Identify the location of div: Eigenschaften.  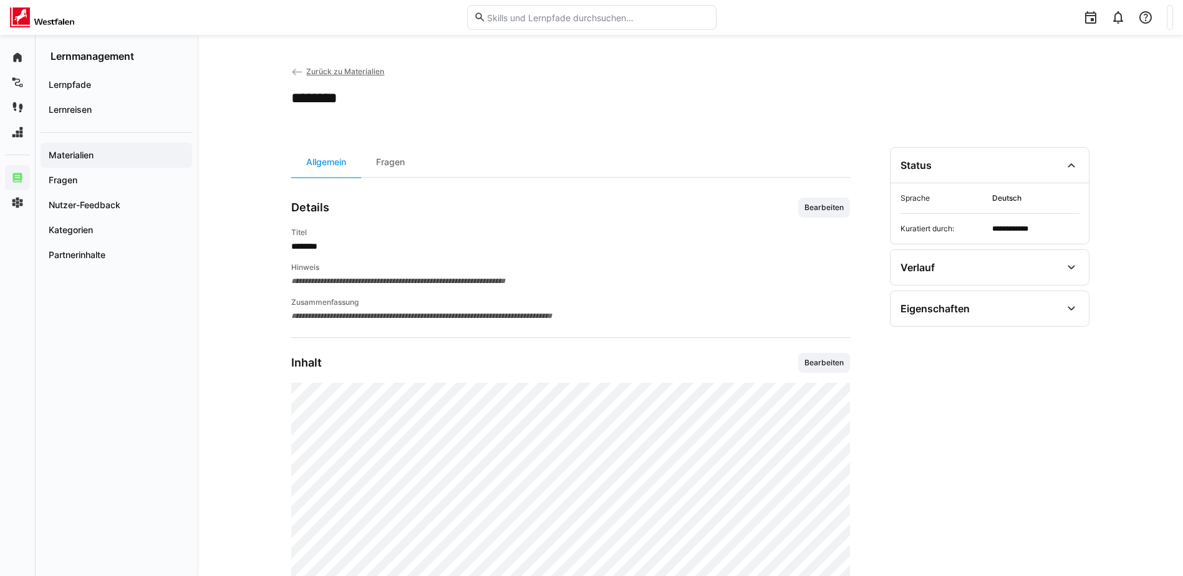
(935, 309).